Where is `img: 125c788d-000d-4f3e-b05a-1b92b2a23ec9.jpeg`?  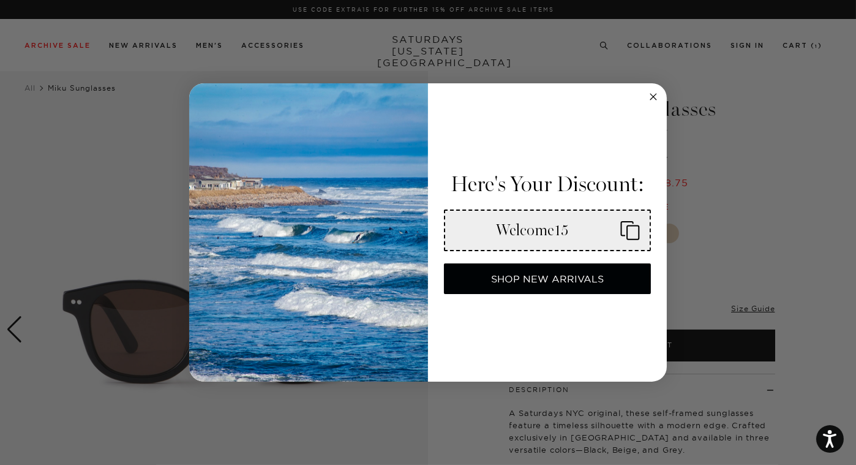 img: 125c788d-000d-4f3e-b05a-1b92b2a23ec9.jpeg is located at coordinates (309, 233).